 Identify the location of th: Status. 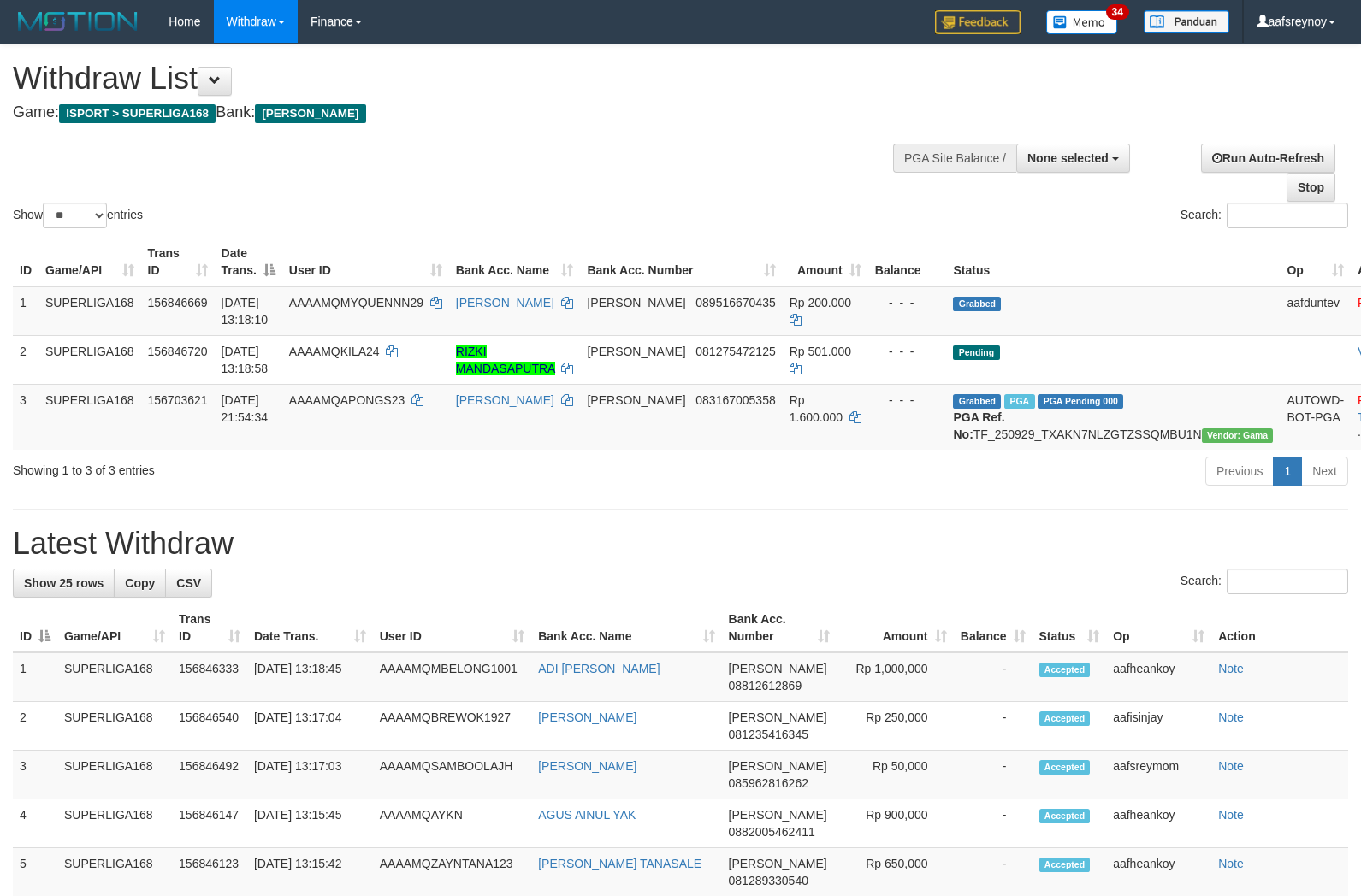
(1113, 262).